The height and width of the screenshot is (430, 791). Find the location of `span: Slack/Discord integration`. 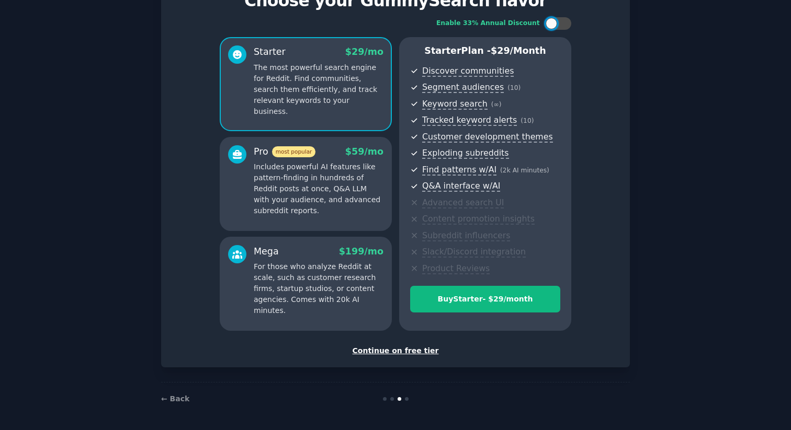

span: Slack/Discord integration is located at coordinates (474, 252).